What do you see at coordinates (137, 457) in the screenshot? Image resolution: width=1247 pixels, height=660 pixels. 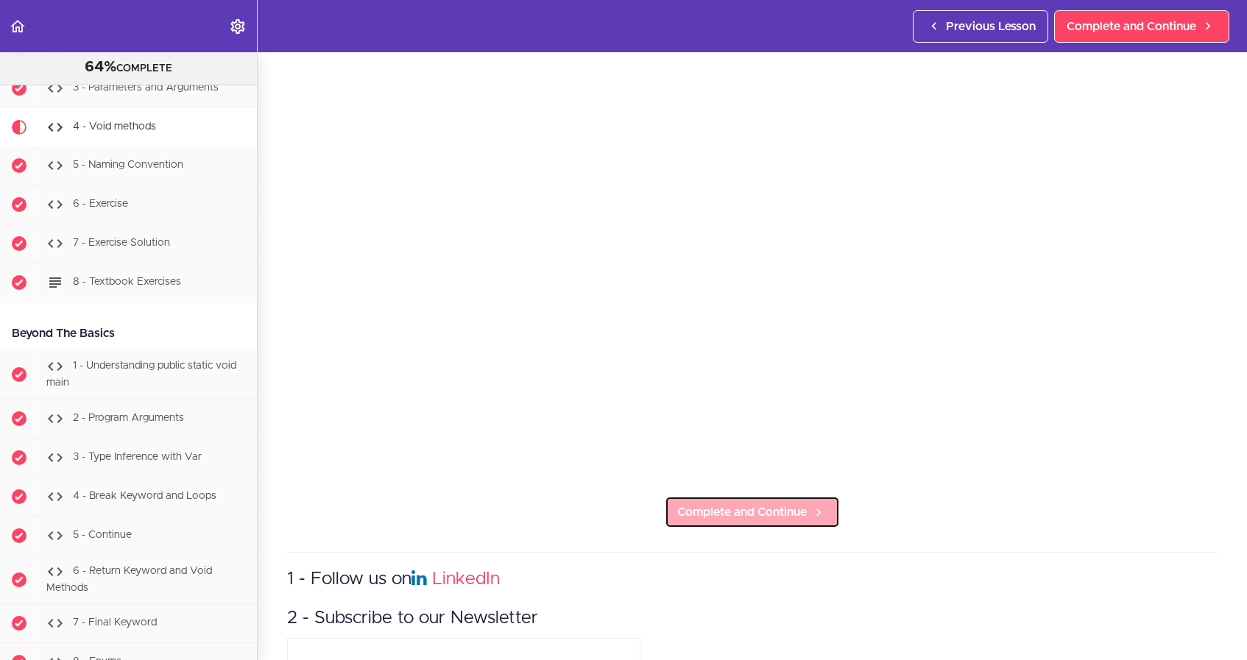 I see `span: 3 - Type Inference with Var` at bounding box center [137, 457].